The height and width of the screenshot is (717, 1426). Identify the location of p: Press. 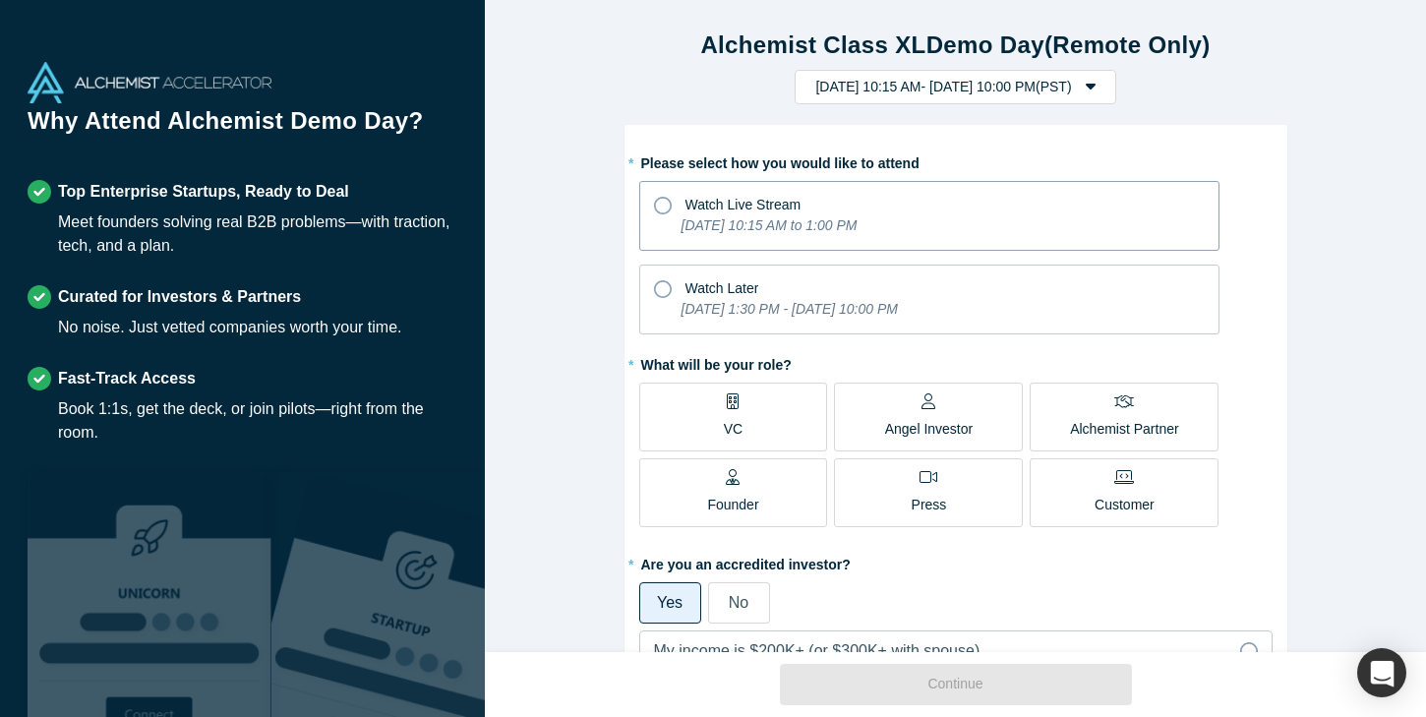
(929, 505).